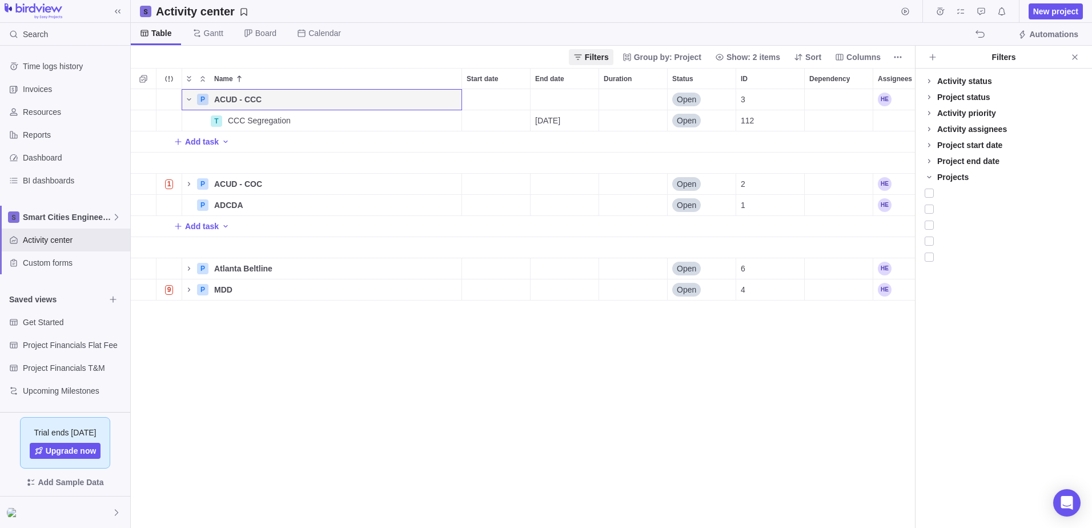  Describe the element at coordinates (216, 121) in the screenshot. I see `div: T` at that location.